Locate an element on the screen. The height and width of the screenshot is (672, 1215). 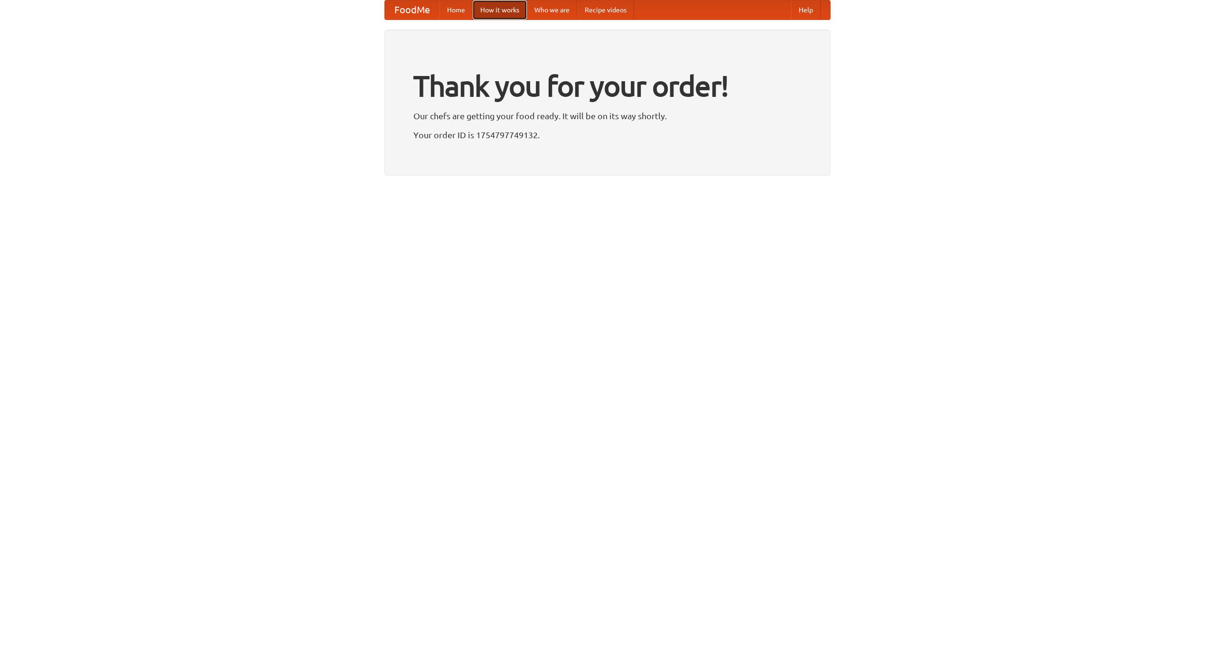
a: Home is located at coordinates (456, 10).